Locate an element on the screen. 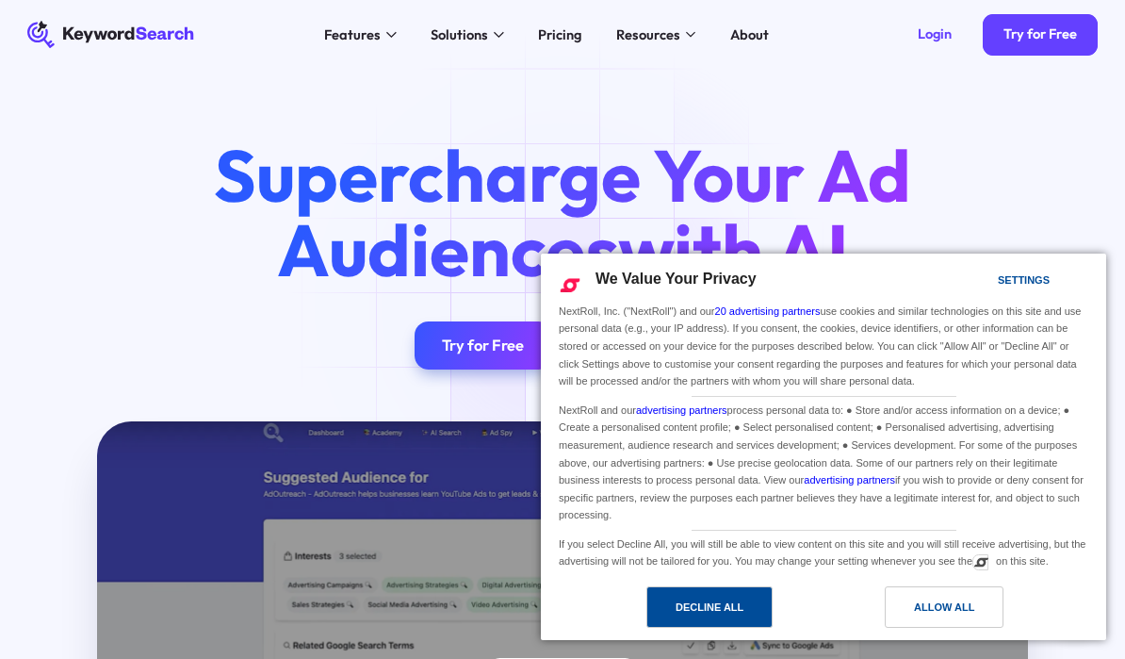 The height and width of the screenshot is (659, 1125). a: About is located at coordinates (749, 34).